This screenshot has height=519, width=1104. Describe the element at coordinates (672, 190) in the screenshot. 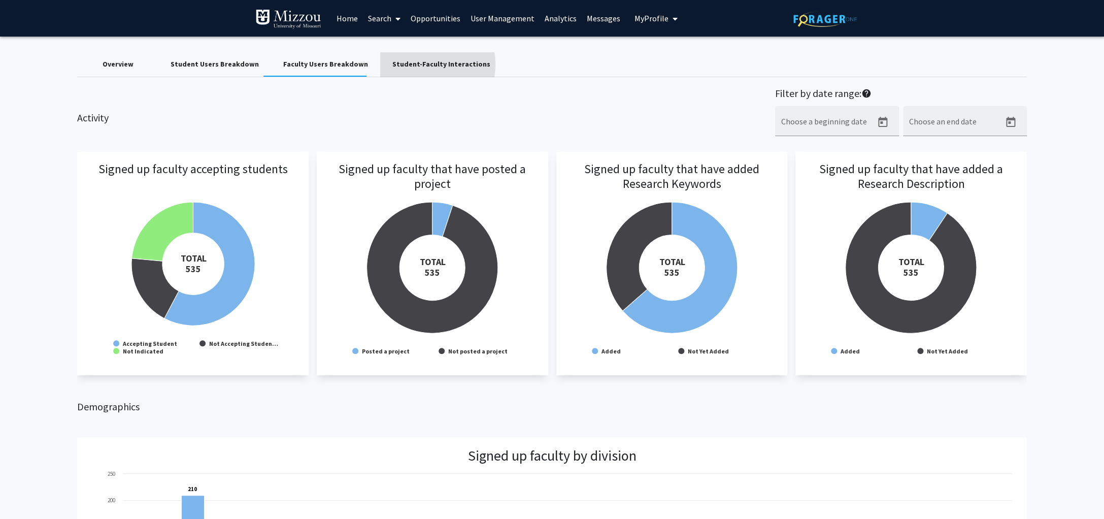

I see `h3: Signed up faculty that have added Research Keywords` at that location.